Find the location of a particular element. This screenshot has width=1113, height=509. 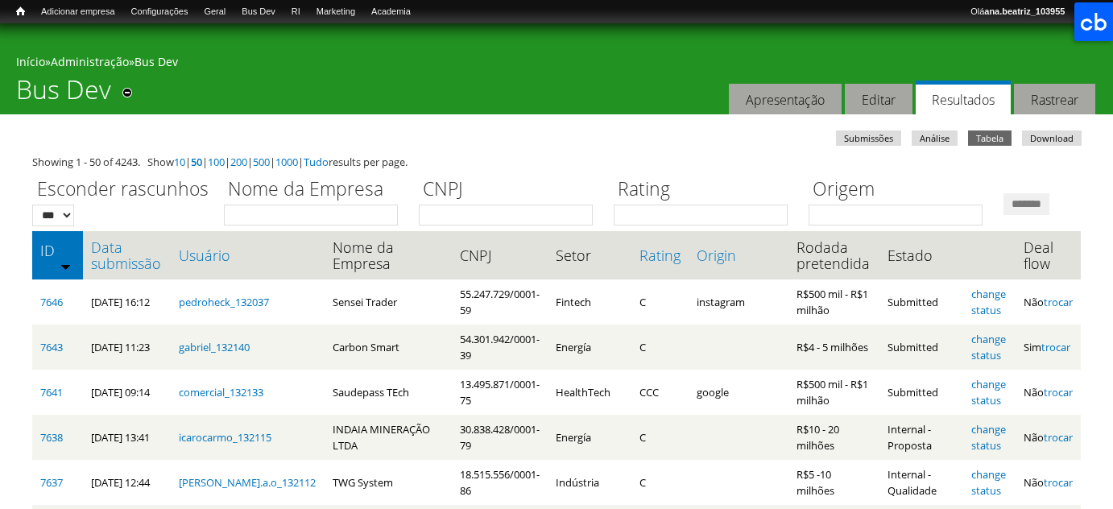

a: 7637 is located at coordinates (52, 482).